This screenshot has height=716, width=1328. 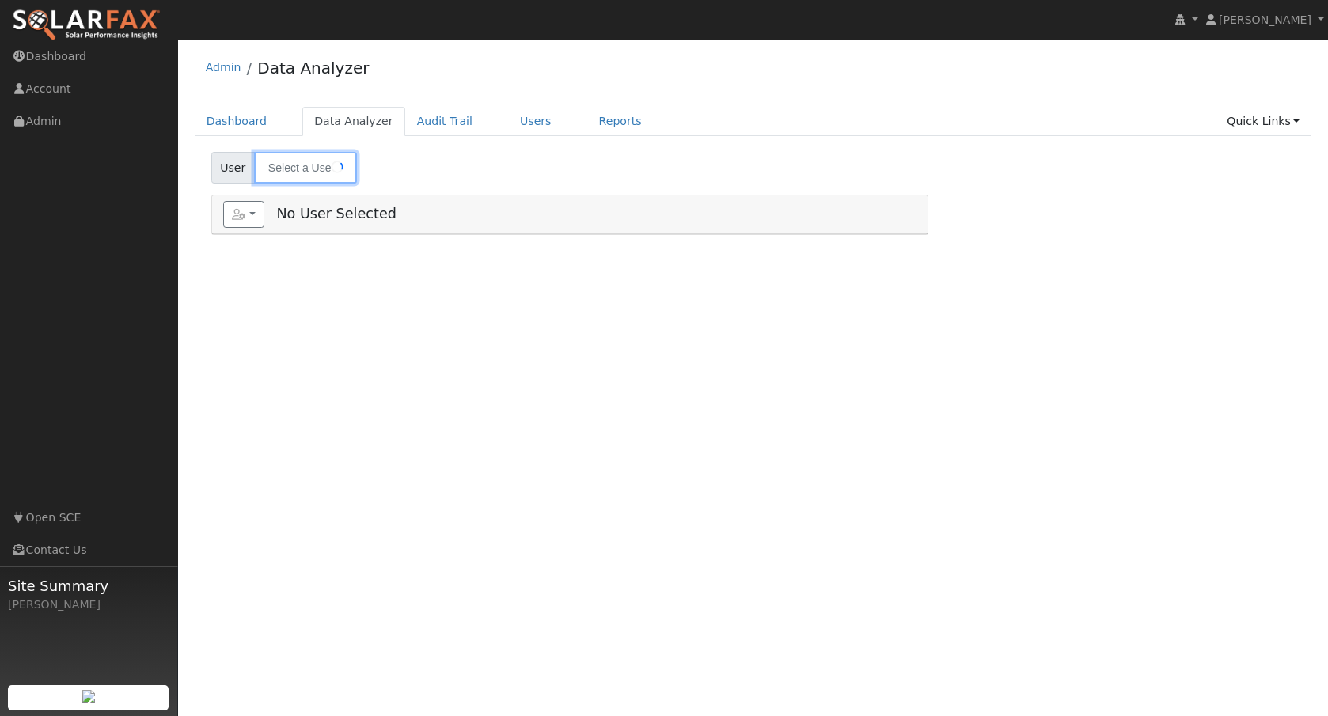 I want to click on a: Users, so click(x=536, y=121).